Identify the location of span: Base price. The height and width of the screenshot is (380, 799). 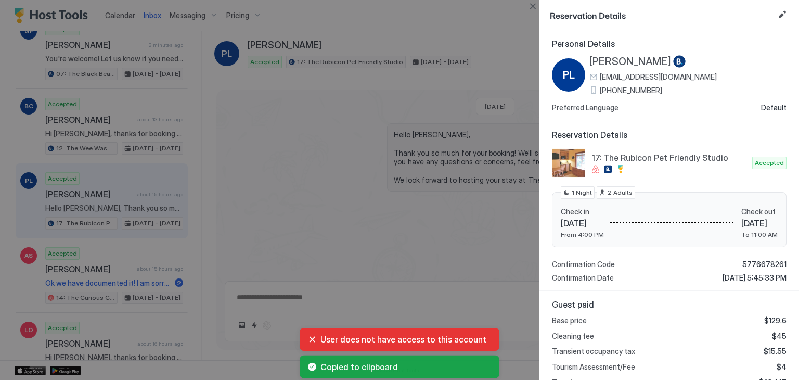
(569, 320).